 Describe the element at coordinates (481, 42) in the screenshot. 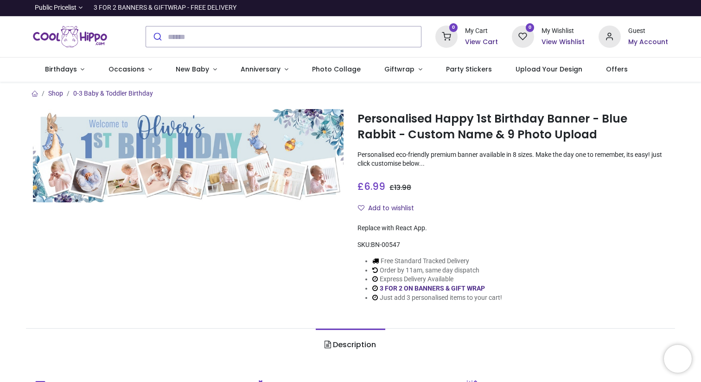

I see `a: View Cart` at that location.